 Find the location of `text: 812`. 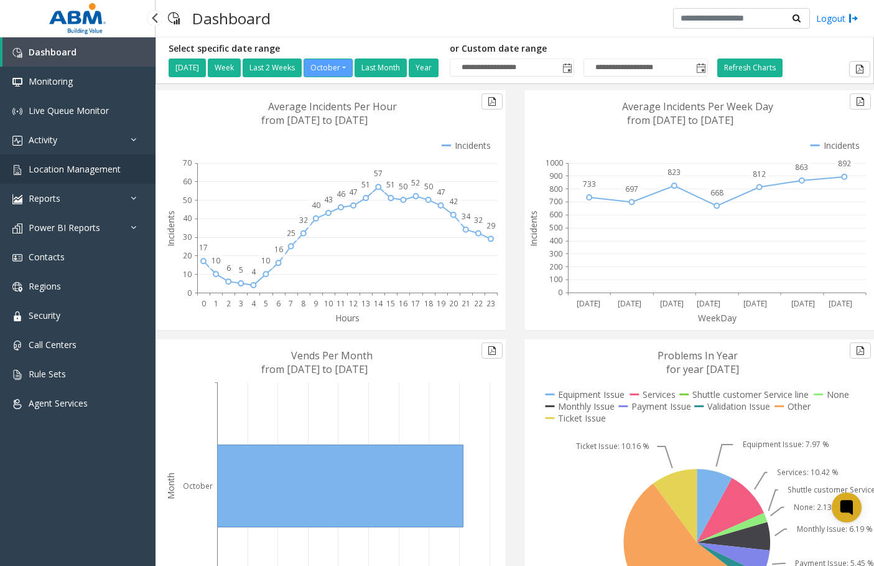

text: 812 is located at coordinates (759, 174).